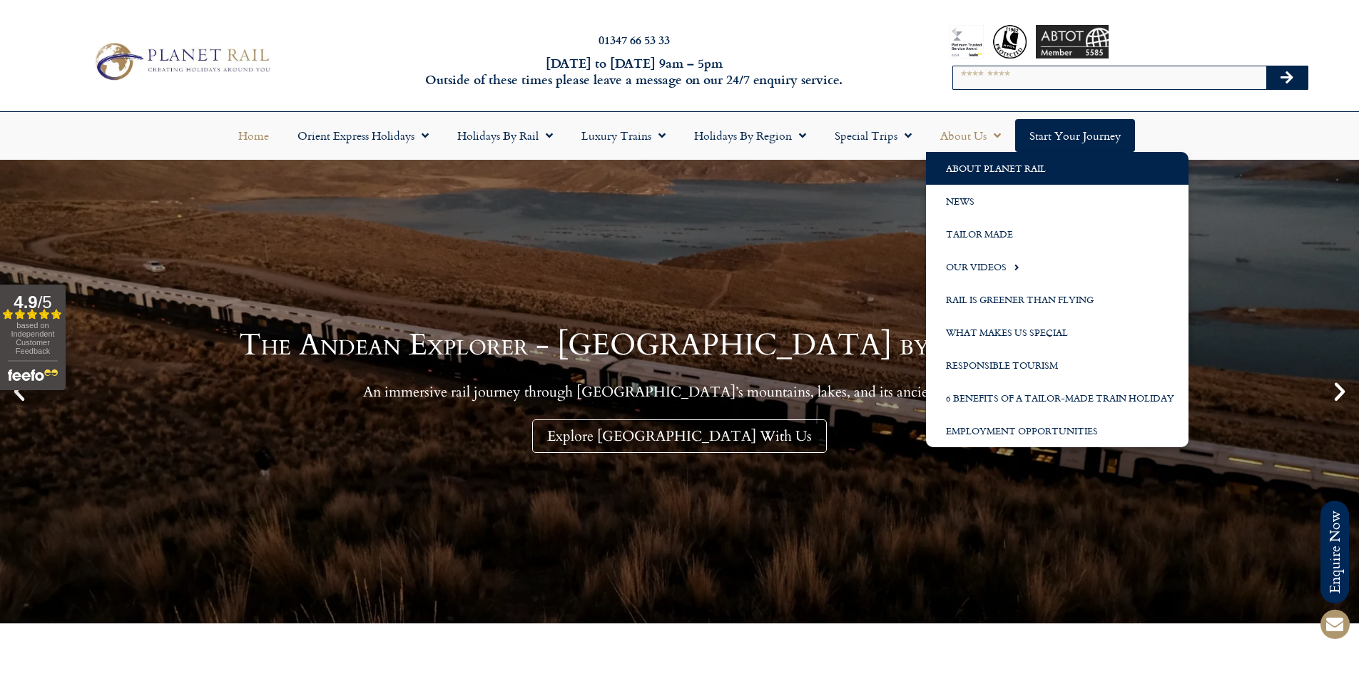  What do you see at coordinates (750, 136) in the screenshot?
I see `a: Holidays by Region` at bounding box center [750, 136].